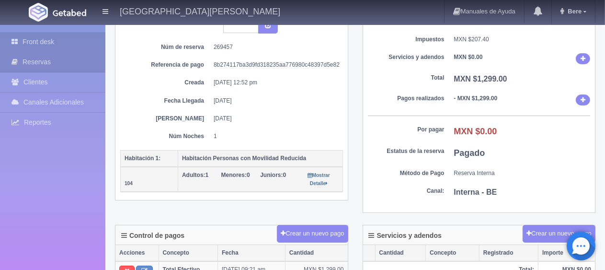  I want to click on dt: Creada, so click(166, 82).